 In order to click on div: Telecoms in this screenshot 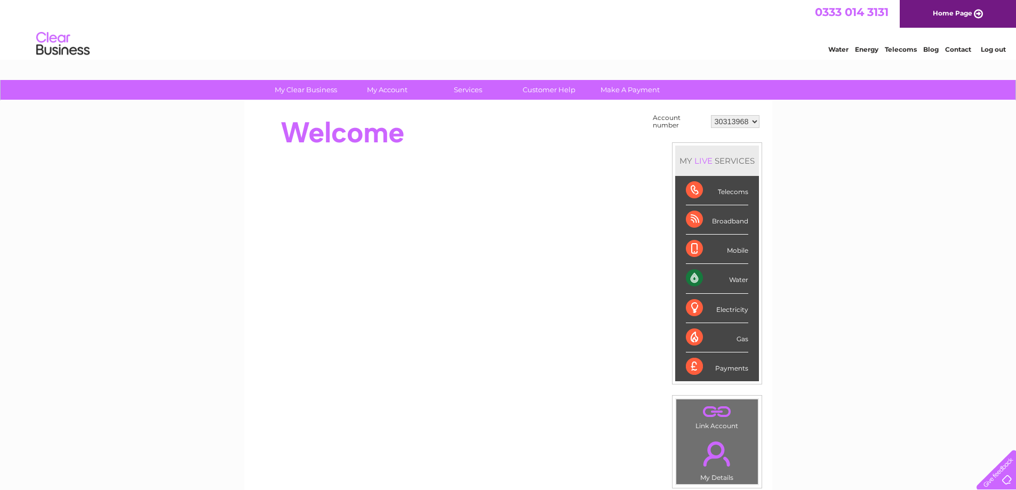, I will do `click(717, 190)`.